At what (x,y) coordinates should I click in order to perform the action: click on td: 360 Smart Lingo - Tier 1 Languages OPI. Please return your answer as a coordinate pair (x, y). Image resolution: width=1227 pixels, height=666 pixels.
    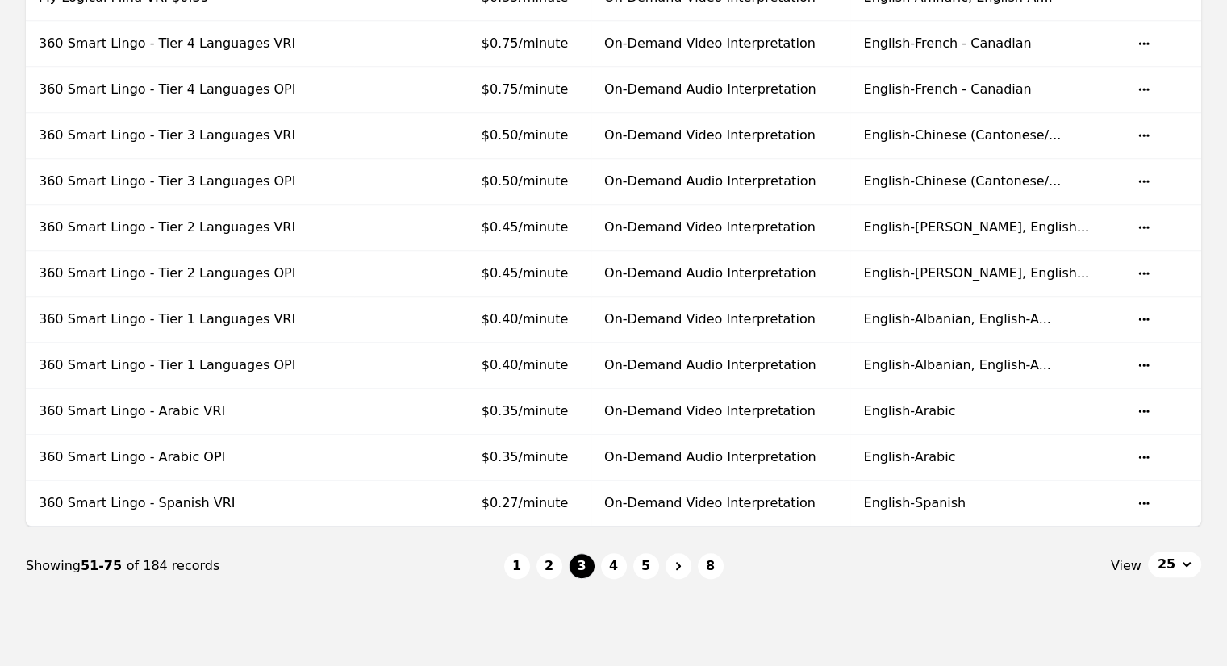
    Looking at the image, I should click on (190, 365).